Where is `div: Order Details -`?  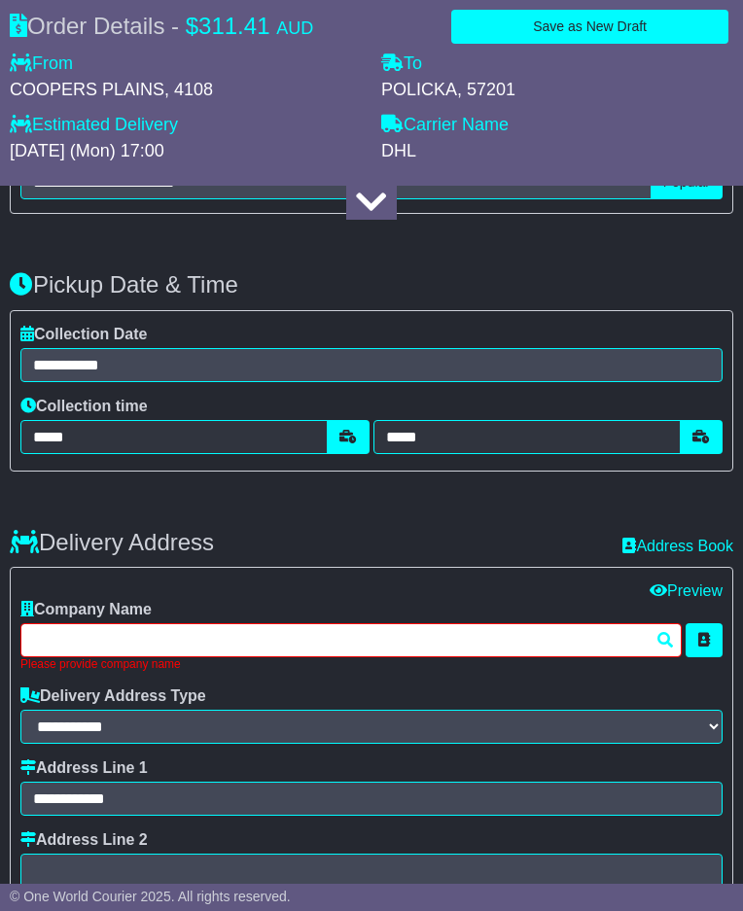
div: Order Details - is located at coordinates (161, 26).